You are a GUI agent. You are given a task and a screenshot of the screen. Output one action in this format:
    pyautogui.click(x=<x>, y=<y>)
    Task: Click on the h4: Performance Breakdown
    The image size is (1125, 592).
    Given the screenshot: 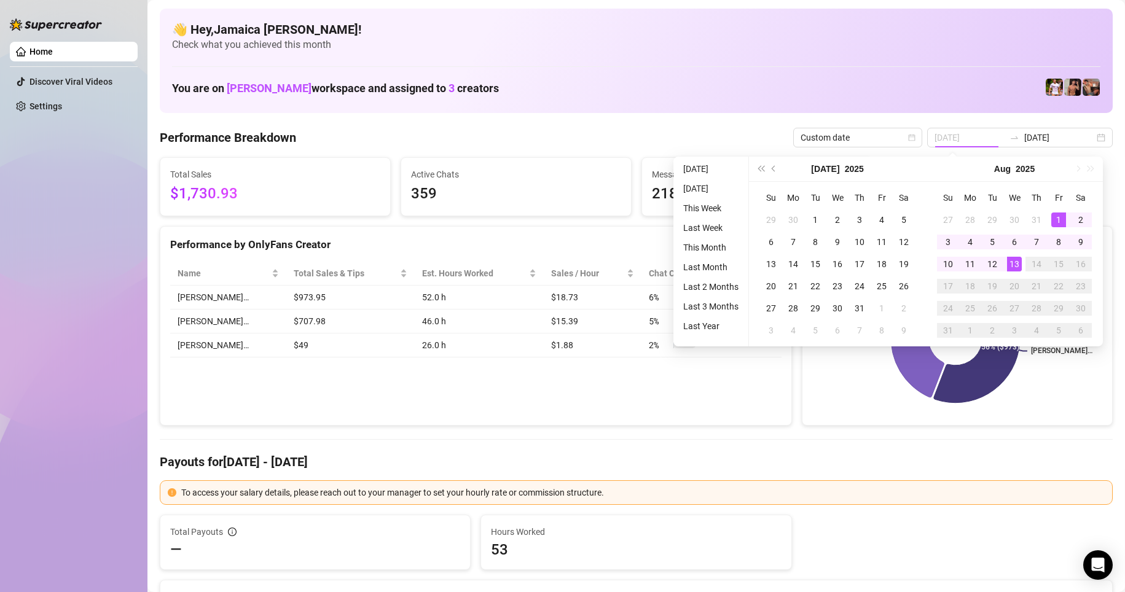 What is the action you would take?
    pyautogui.click(x=228, y=138)
    